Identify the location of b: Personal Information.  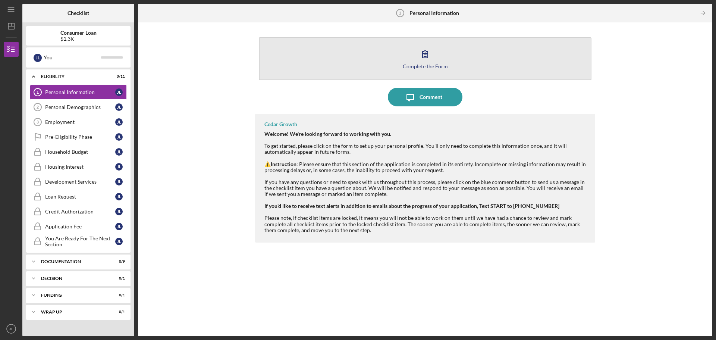
(434, 13).